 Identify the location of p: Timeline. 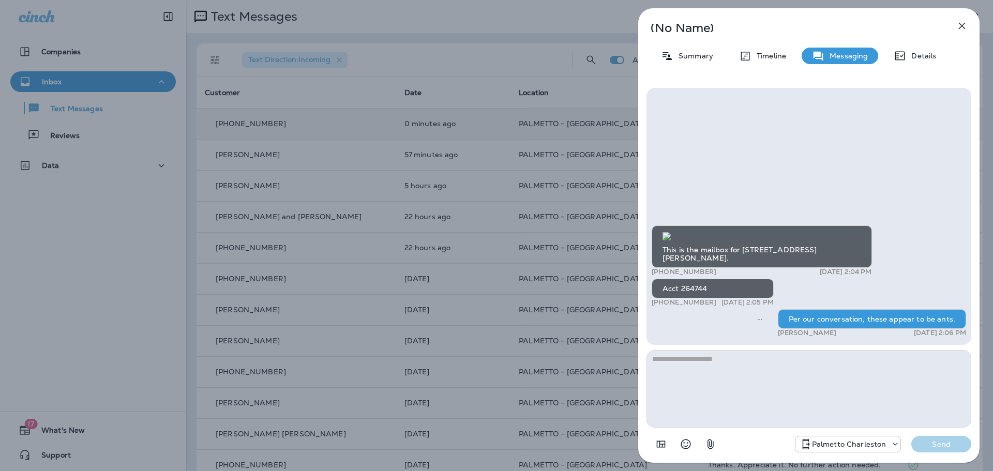
(769, 56).